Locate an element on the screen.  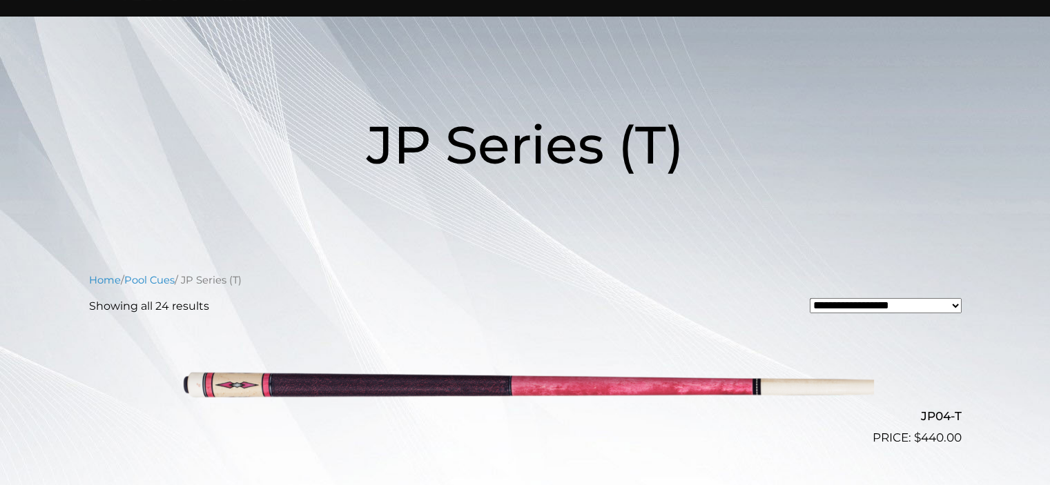
bdi: 440.00 is located at coordinates (937, 438).